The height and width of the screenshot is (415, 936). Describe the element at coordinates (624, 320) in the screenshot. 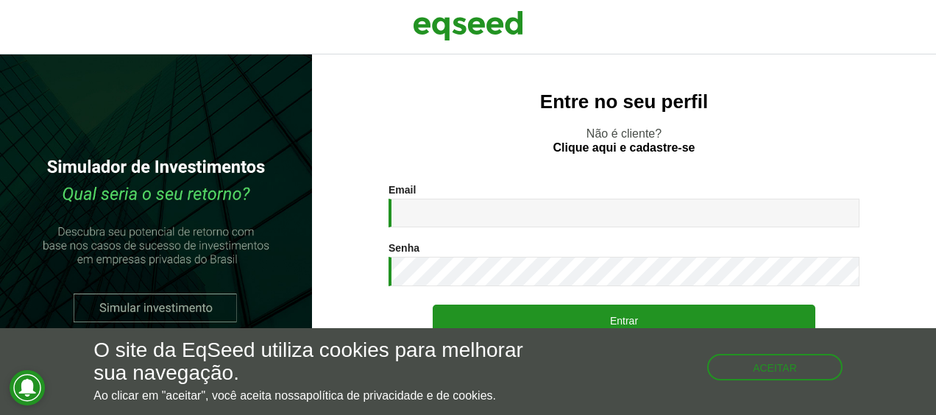

I see `button: Entrar` at that location.